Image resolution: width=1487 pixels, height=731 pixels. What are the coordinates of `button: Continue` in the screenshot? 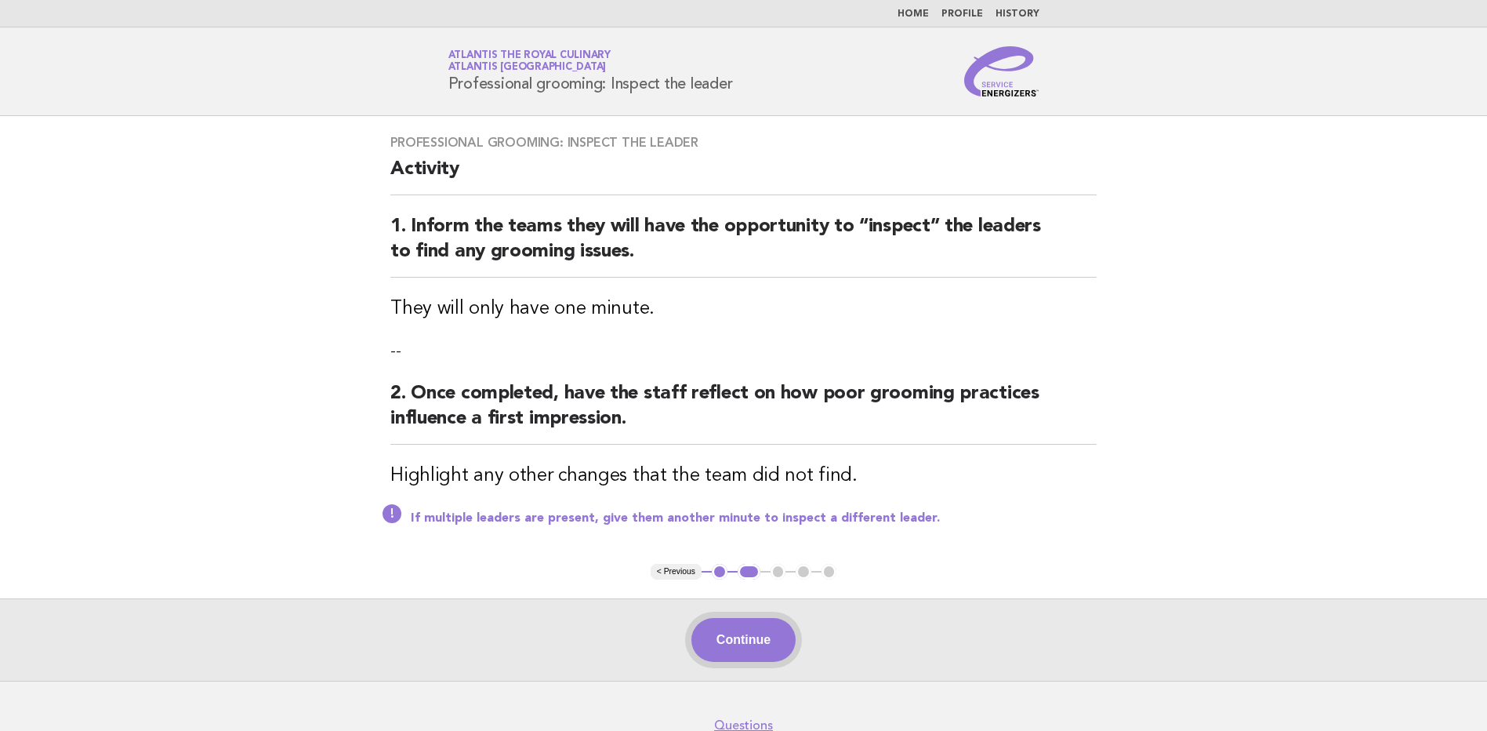 It's located at (743, 640).